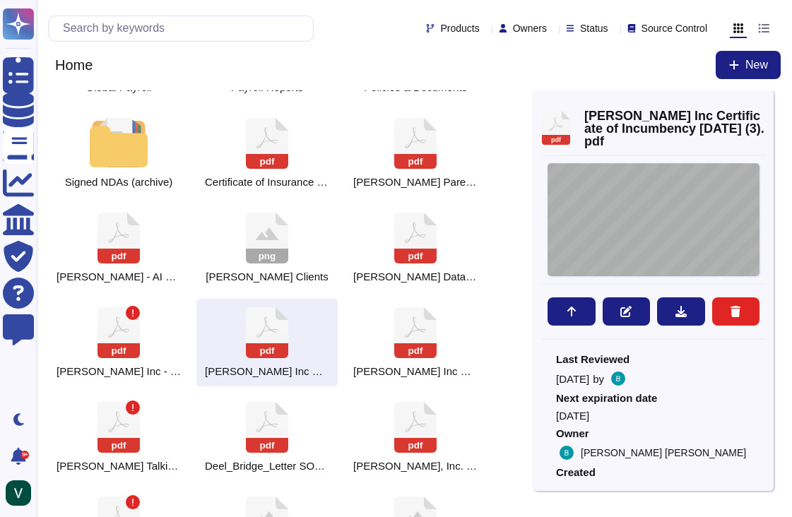  What do you see at coordinates (594, 28) in the screenshot?
I see `span: Status` at bounding box center [594, 28].